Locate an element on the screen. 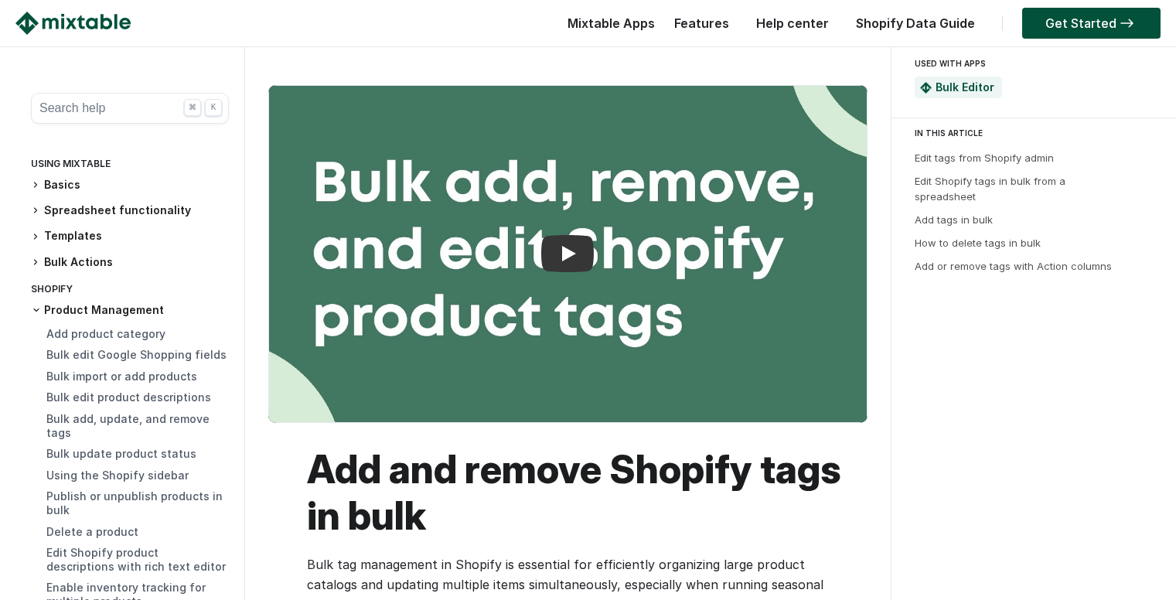  a: Bulk edit Google Shopping fields is located at coordinates (136, 354).